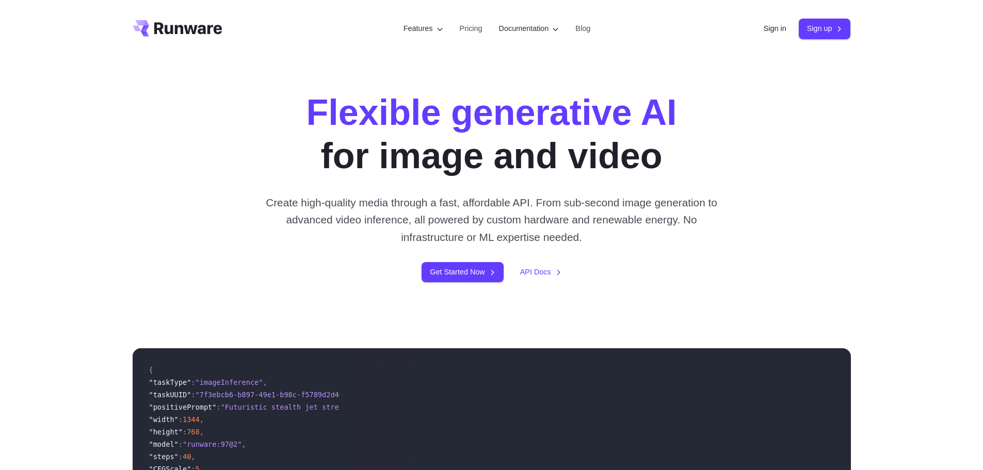  I want to click on strong: Flexible generative AI, so click(491, 112).